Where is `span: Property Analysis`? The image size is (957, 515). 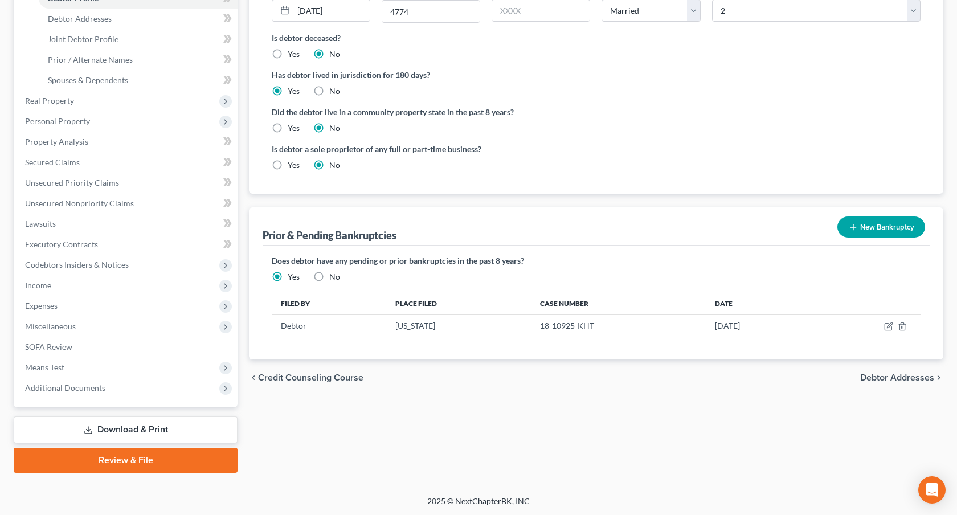
span: Property Analysis is located at coordinates (56, 141).